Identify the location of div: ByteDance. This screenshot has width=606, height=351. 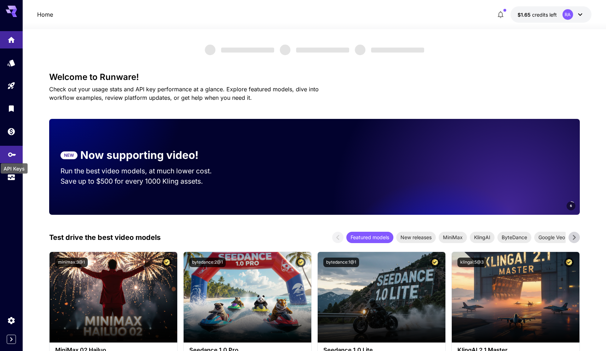
(515, 238).